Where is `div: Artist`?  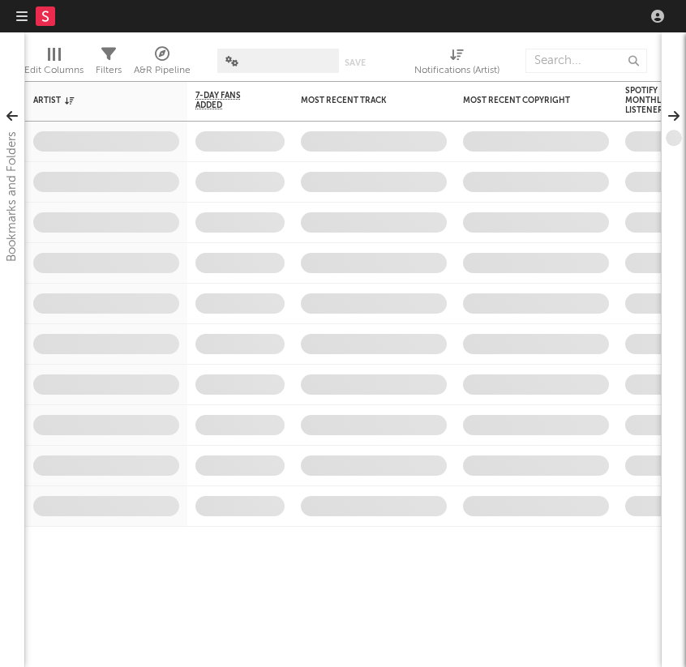 div: Artist is located at coordinates (94, 101).